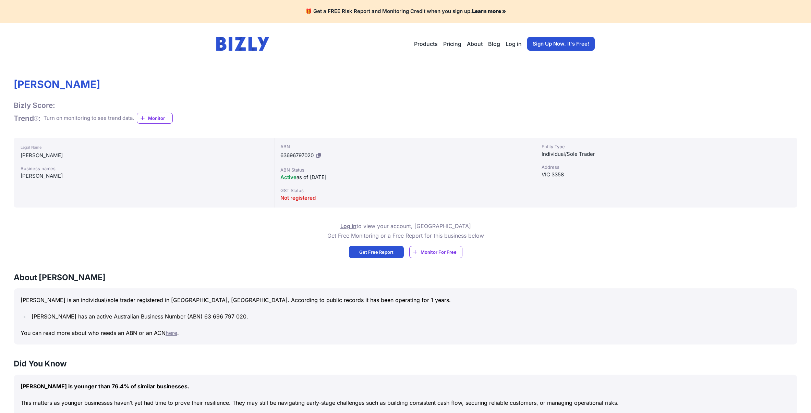  What do you see at coordinates (435, 252) in the screenshot?
I see `a: Monitor For Free` at bounding box center [435, 252].